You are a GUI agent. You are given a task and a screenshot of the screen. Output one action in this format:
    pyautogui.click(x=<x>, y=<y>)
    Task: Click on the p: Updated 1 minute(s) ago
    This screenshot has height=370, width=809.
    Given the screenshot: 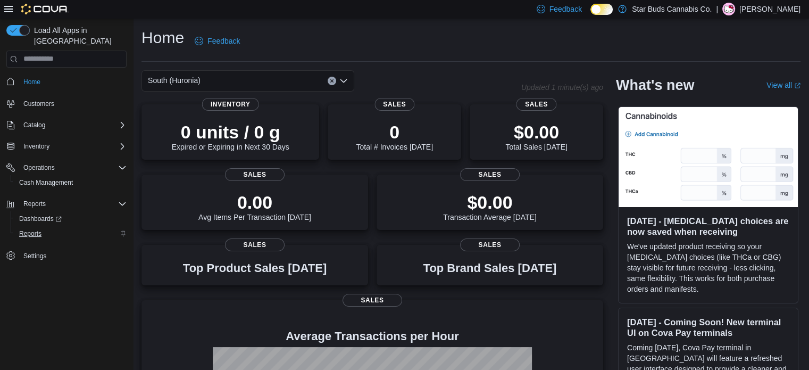 What is the action you would take?
    pyautogui.click(x=562, y=87)
    